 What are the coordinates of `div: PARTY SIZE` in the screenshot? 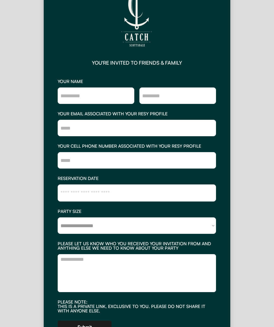 It's located at (137, 211).